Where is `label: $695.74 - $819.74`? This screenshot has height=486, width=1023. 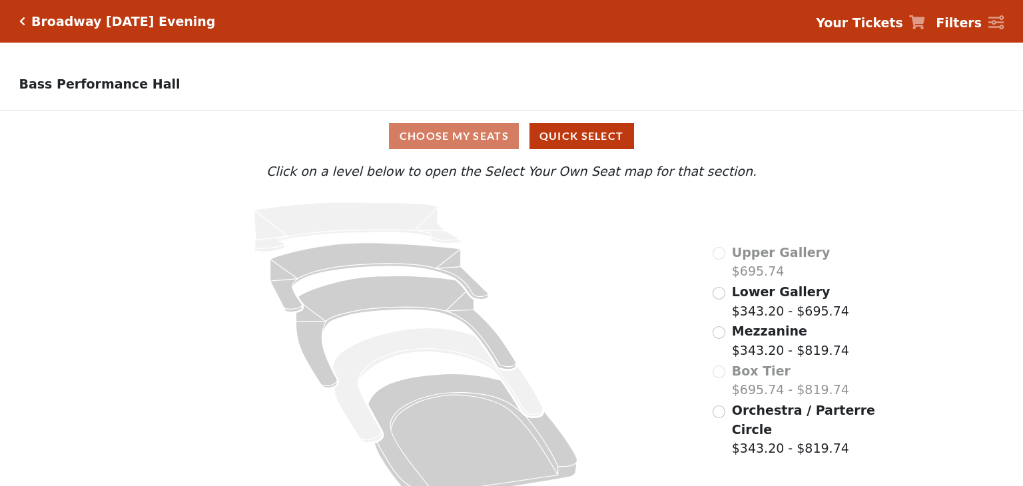 label: $695.74 - $819.74 is located at coordinates (790, 380).